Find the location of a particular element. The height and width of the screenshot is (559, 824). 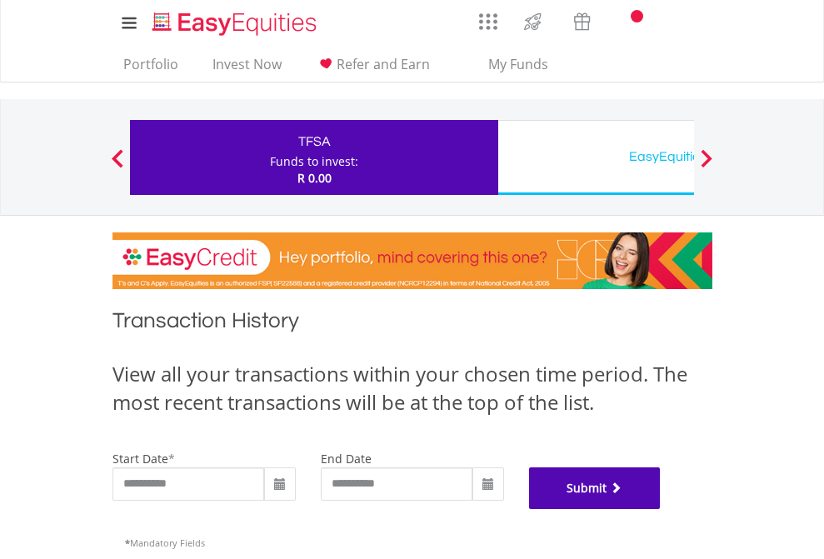

button: Previous is located at coordinates (118, 166).